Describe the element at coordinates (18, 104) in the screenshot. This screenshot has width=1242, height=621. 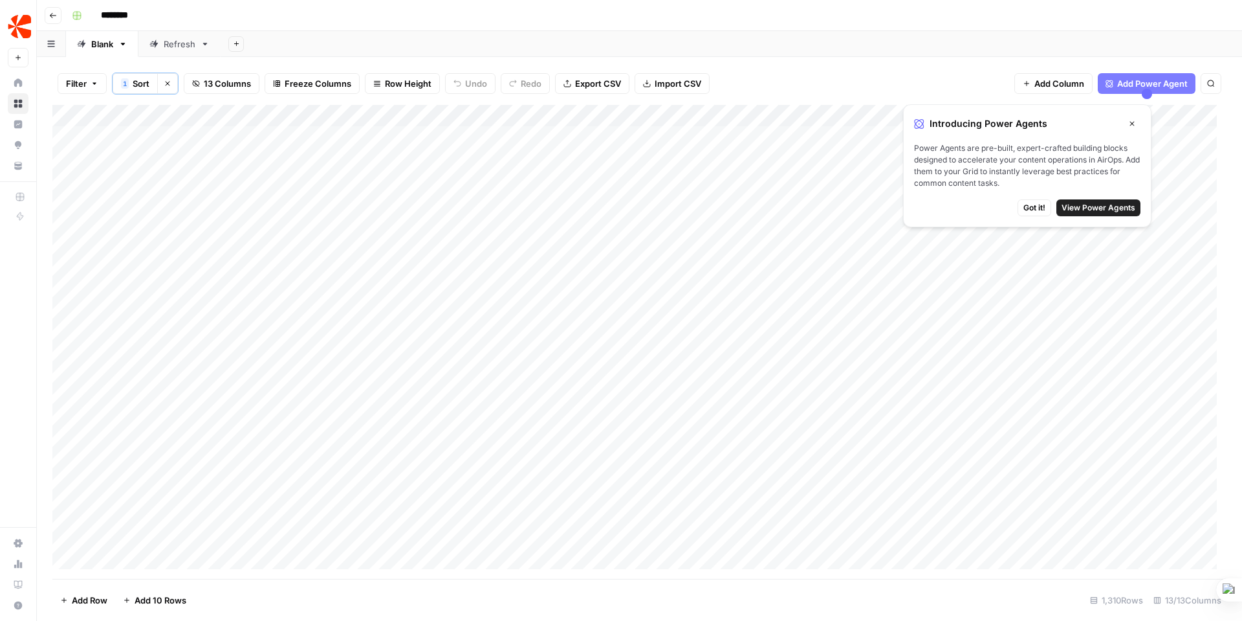
I see `a: Browse` at that location.